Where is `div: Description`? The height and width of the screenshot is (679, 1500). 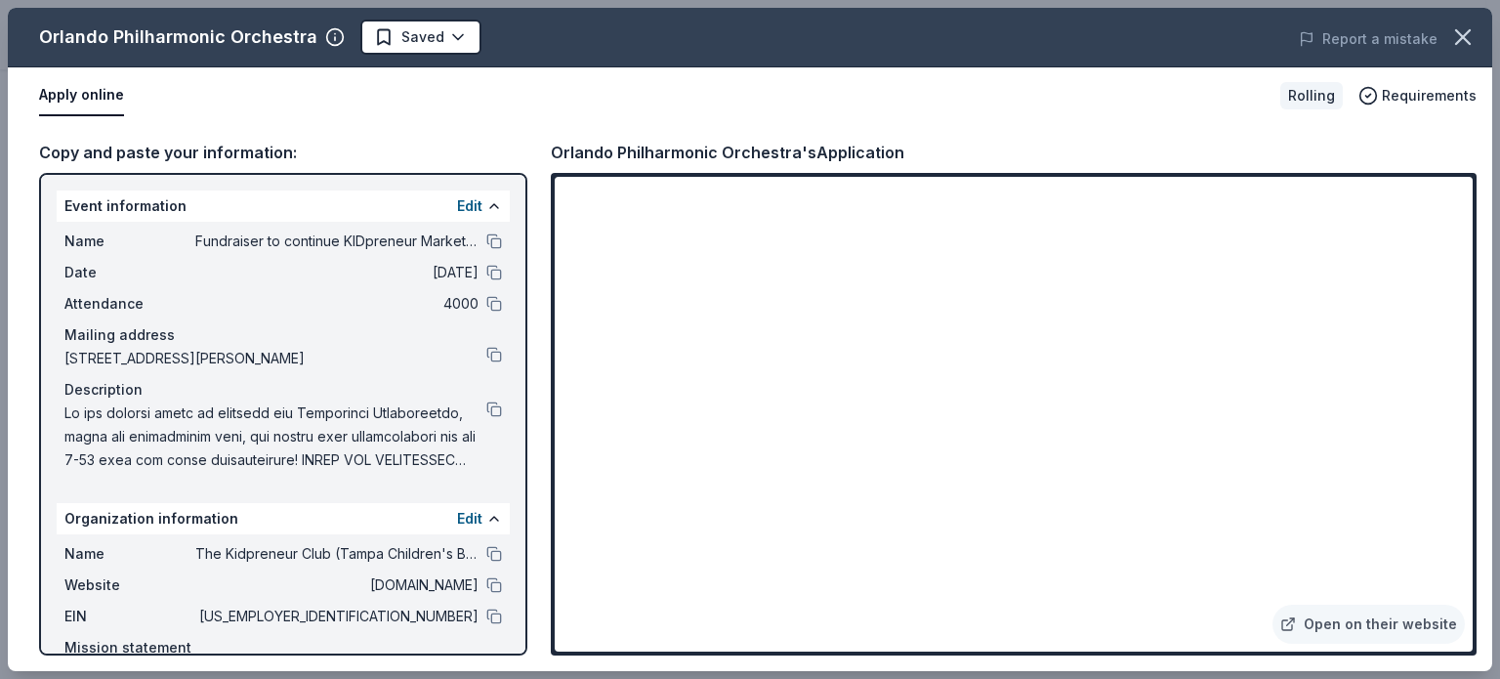
div: Description is located at coordinates (283, 390).